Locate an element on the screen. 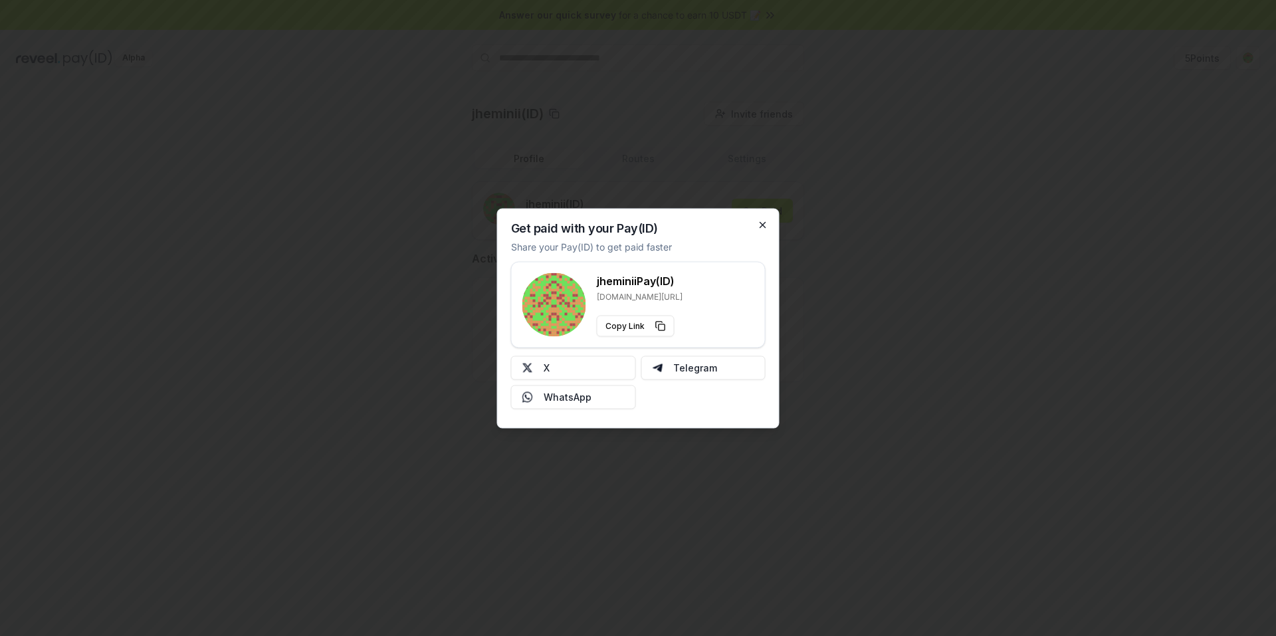  button: Copy Link is located at coordinates (635, 326).